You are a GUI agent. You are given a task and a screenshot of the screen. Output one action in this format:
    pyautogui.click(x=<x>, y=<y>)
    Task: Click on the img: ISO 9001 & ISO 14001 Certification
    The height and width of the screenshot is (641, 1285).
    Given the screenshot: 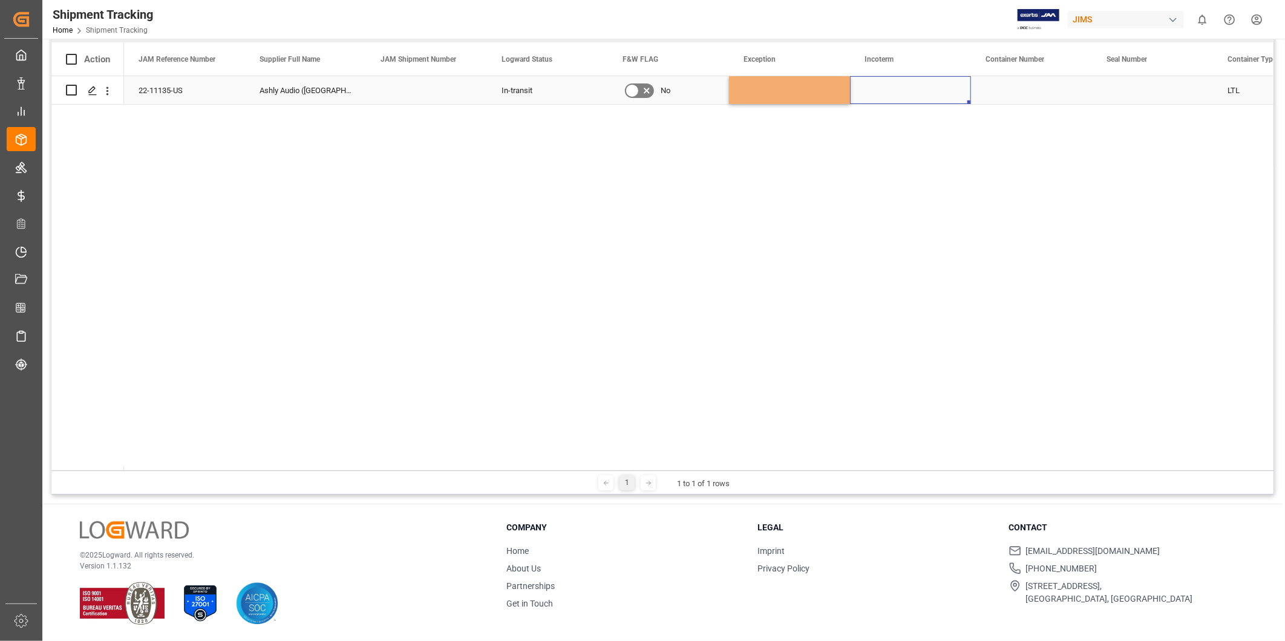 What is the action you would take?
    pyautogui.click(x=122, y=604)
    